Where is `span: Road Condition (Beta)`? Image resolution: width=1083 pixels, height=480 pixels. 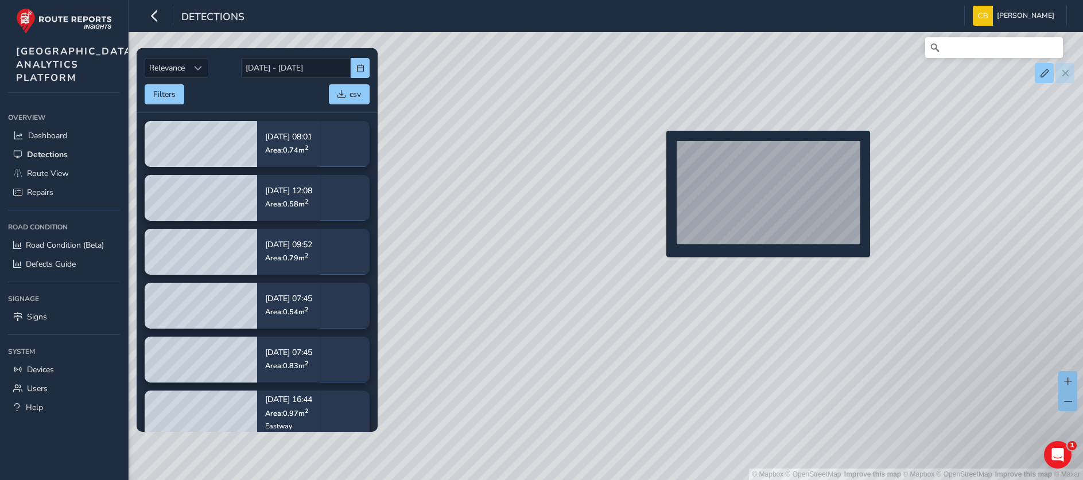 span: Road Condition (Beta) is located at coordinates (65, 245).